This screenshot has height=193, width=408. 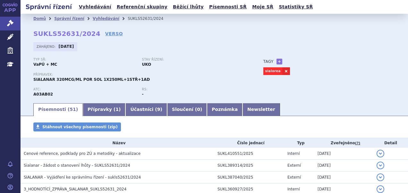 What do you see at coordinates (159, 109) in the screenshot?
I see `span: 9` at bounding box center [159, 109].